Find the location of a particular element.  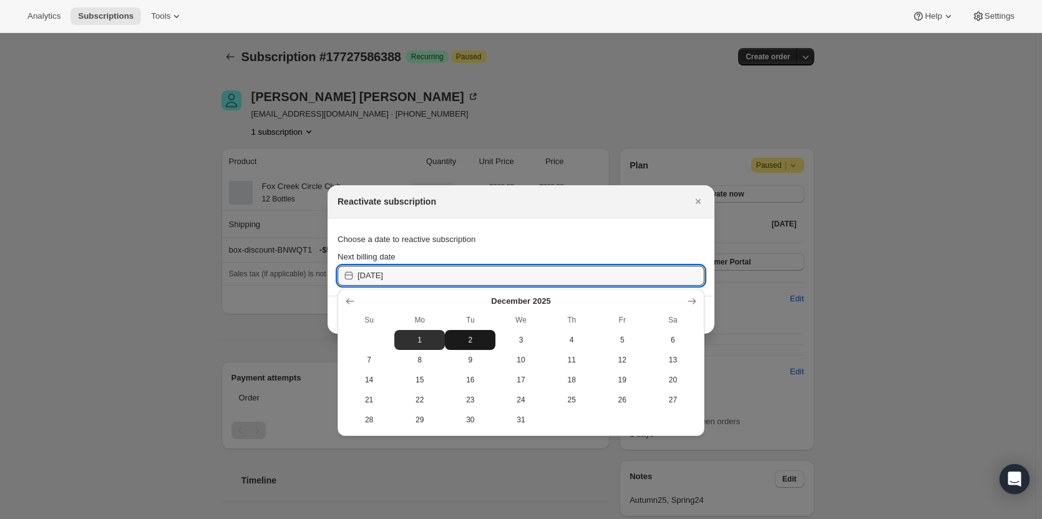

span: 19 is located at coordinates (622, 380).